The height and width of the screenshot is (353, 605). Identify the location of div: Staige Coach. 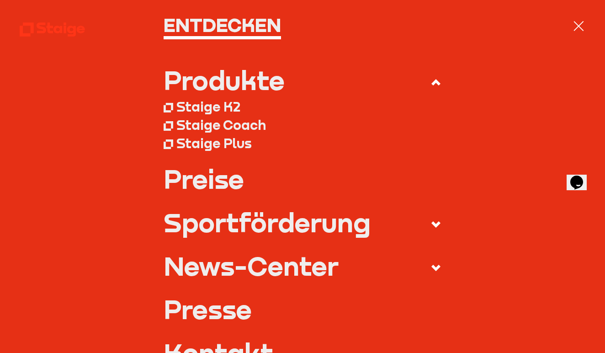
(221, 125).